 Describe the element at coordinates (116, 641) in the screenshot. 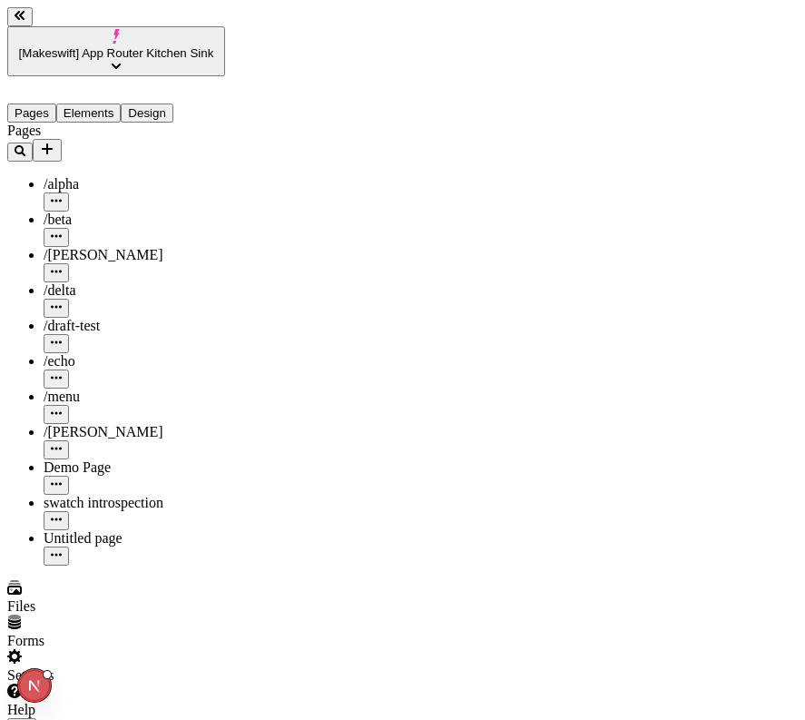

I see `div: Forms` at that location.